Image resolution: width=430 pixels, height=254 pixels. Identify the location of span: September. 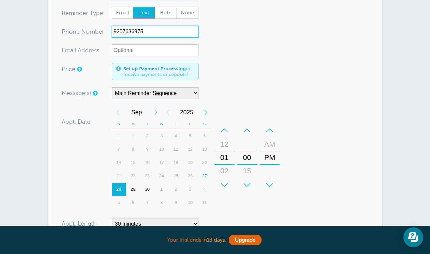
(137, 113).